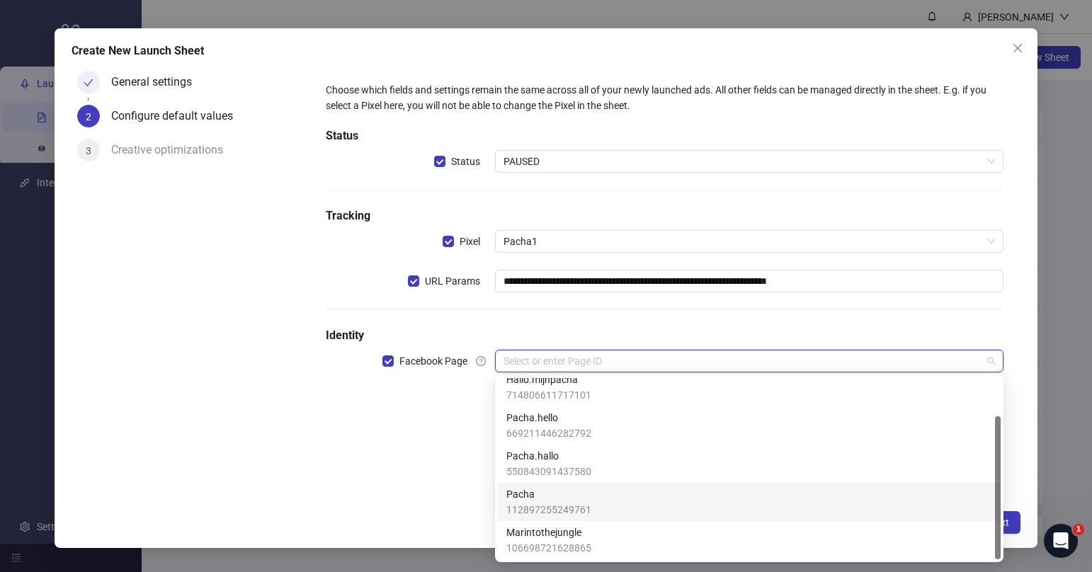 Image resolution: width=1092 pixels, height=572 pixels. I want to click on div: Pacha.hello, so click(749, 426).